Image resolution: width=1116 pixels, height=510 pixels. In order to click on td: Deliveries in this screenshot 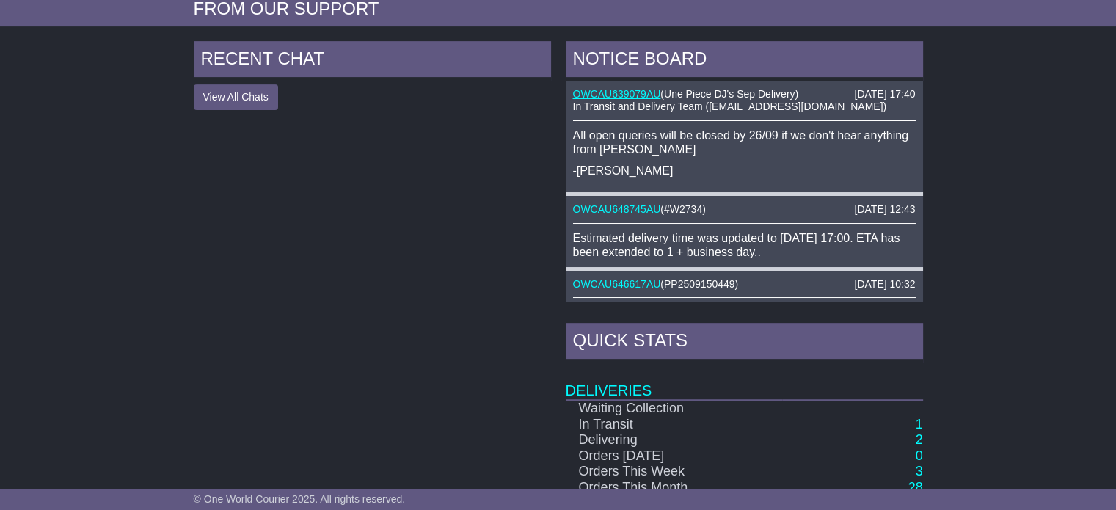, I will do `click(744, 381)`.